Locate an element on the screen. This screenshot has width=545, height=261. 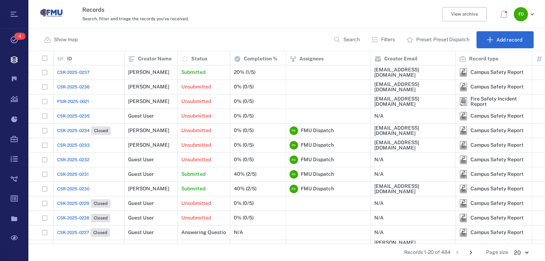
a: CSR-2025-0235 is located at coordinates (73, 116).